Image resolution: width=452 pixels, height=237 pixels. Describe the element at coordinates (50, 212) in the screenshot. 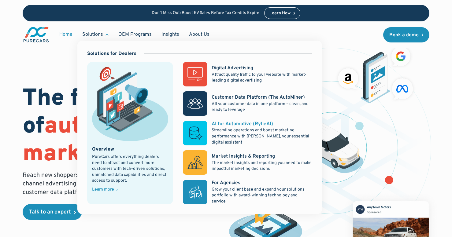

I see `div: Talk to an expert` at that location.